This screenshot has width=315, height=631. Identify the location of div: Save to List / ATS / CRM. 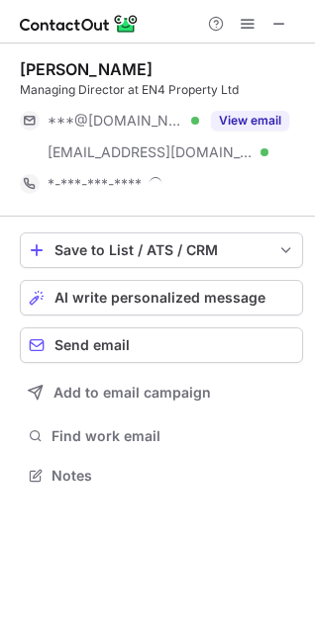
(161, 250).